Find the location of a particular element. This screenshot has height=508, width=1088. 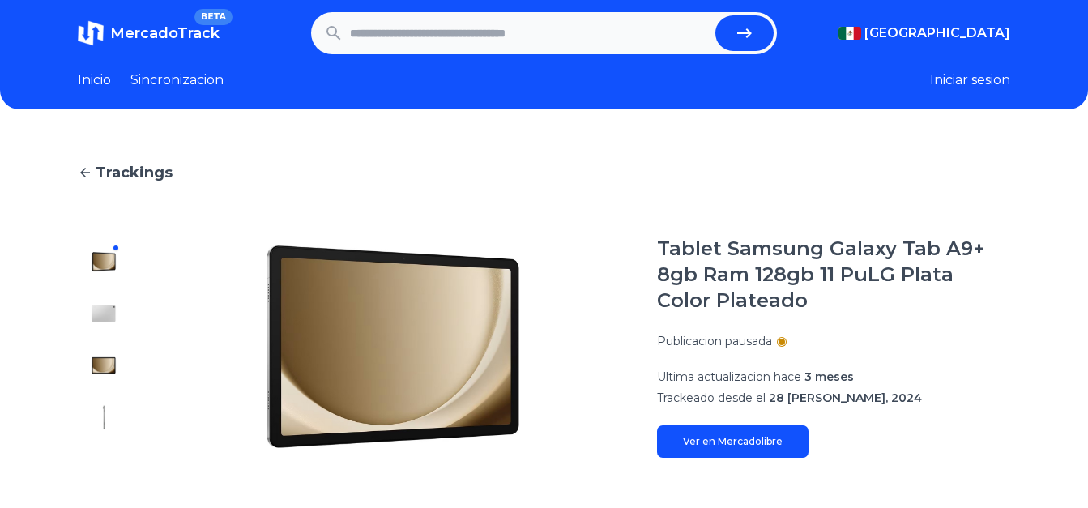

img: Mexico is located at coordinates (850, 33).